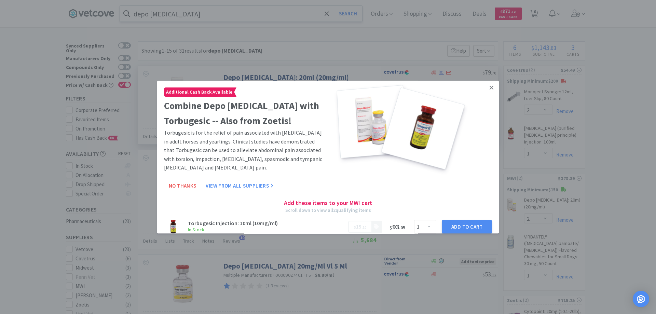 Image resolution: width=656 pixels, height=314 pixels. I want to click on span: . 05, so click(402, 227).